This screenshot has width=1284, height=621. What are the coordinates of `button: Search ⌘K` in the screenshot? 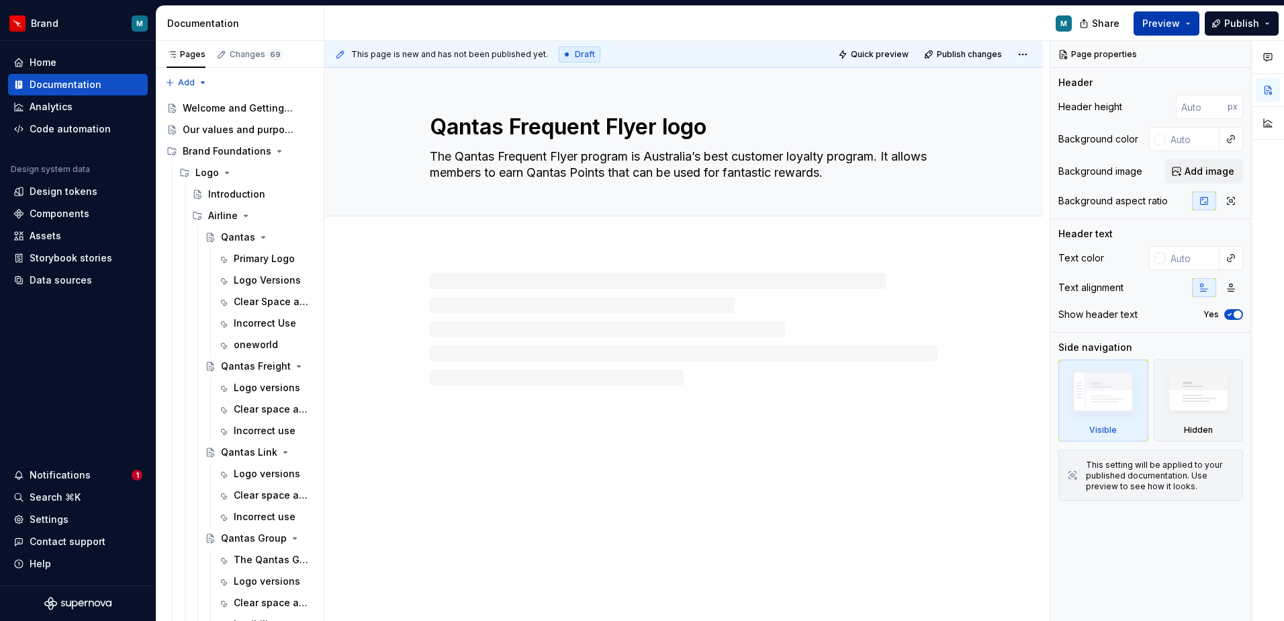 It's located at (78, 497).